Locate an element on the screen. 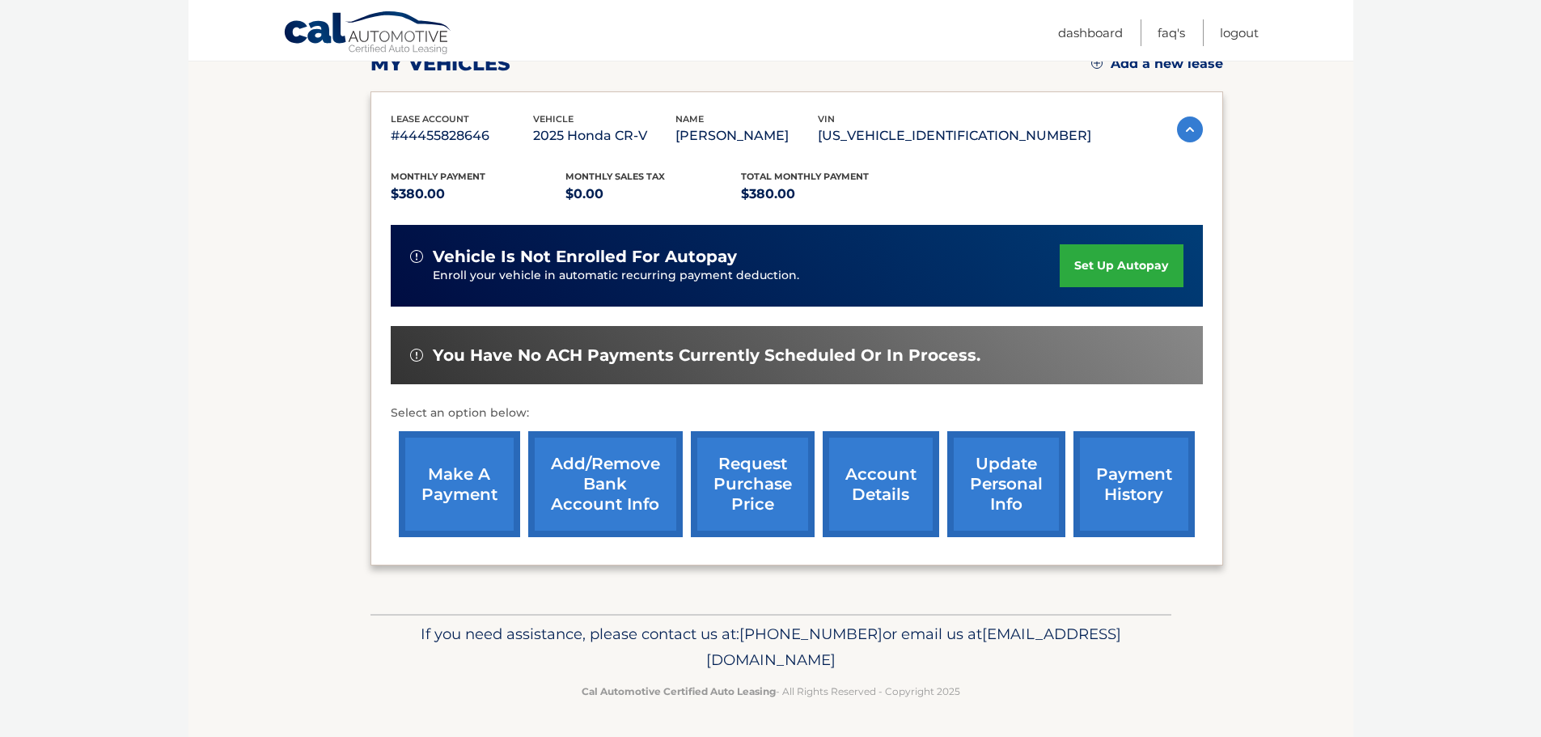 The image size is (1541, 737). a: FAQ's is located at coordinates (1172, 32).